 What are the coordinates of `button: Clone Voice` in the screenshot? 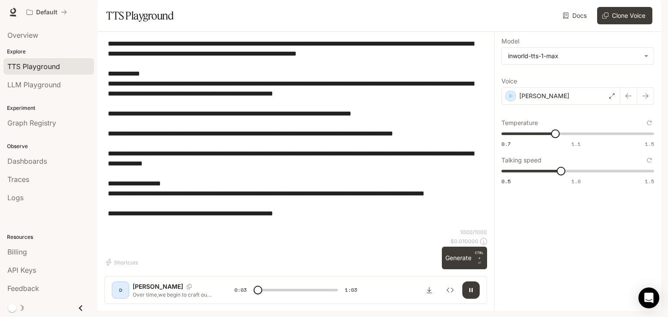 It's located at (624, 16).